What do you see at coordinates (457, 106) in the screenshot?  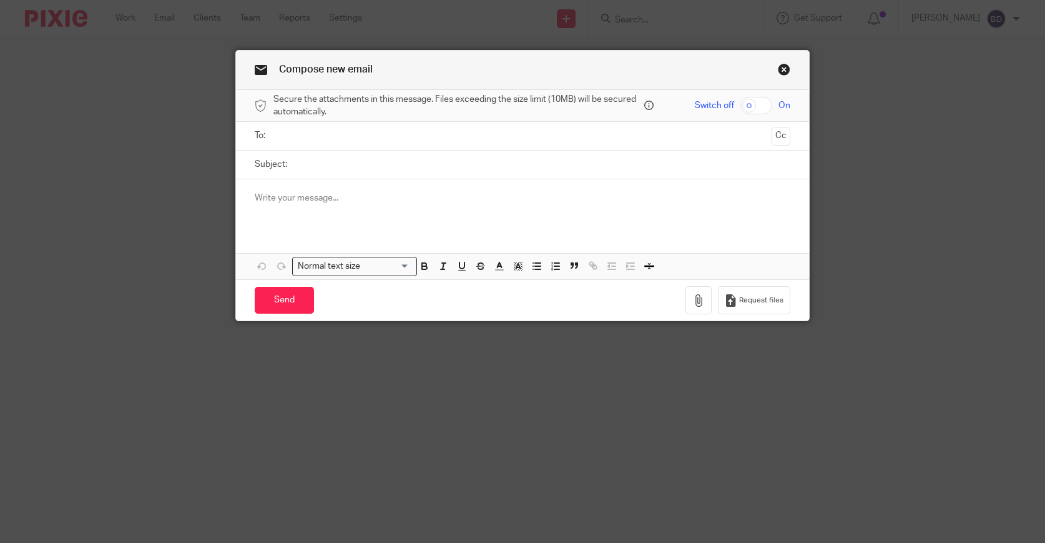 I see `span: Secure the attachments in this message. Files exceeding the size limit (10MB) will be secured aut...` at bounding box center [457, 106].